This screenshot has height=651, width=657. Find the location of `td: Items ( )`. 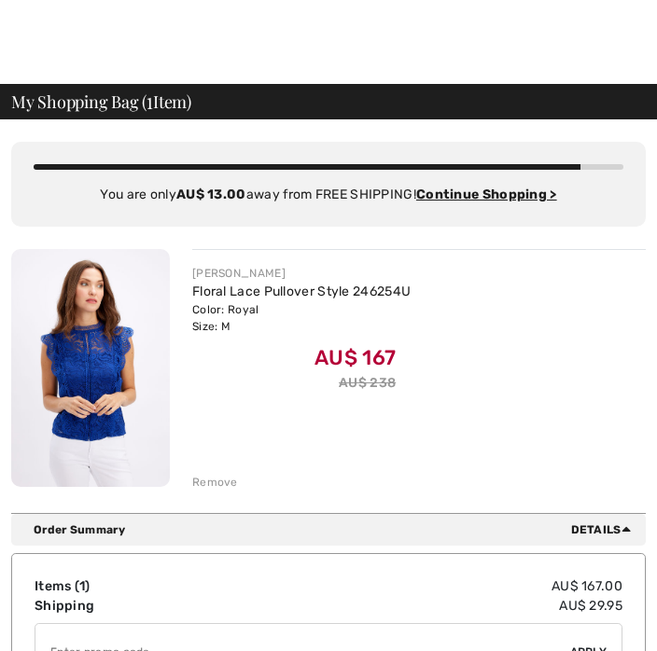

td: Items ( ) is located at coordinates (139, 586).